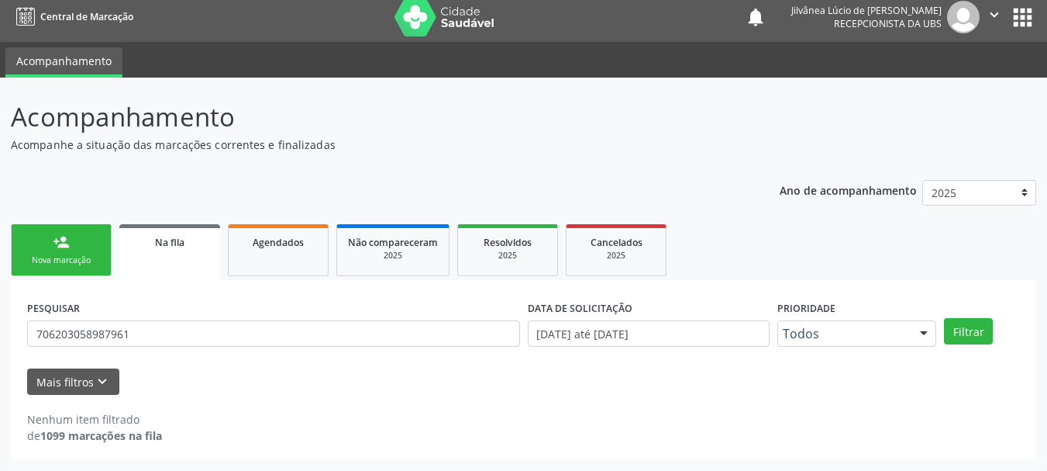  What do you see at coordinates (756, 17) in the screenshot?
I see `button: notifications` at bounding box center [756, 17].